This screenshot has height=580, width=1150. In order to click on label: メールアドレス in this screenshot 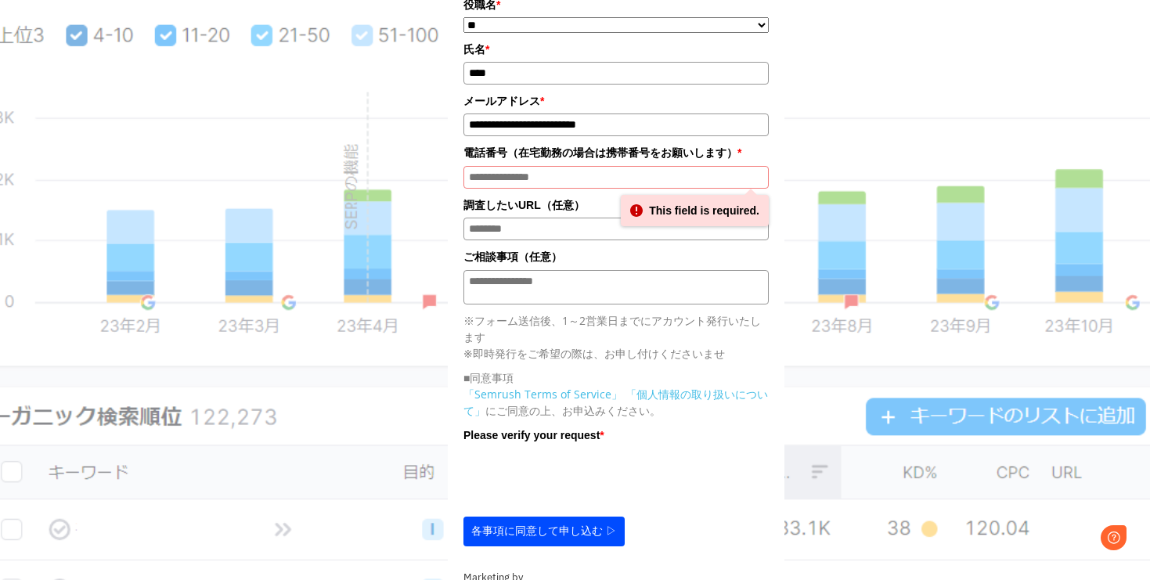, I will do `click(616, 101)`.